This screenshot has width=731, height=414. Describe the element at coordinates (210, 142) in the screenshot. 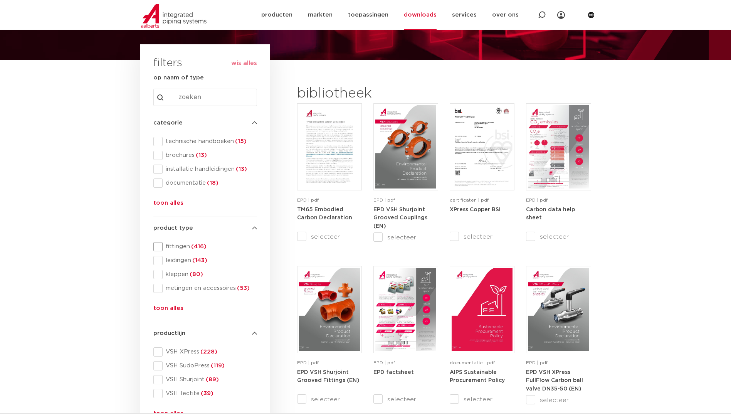

I see `span: technische handboeken` at that location.